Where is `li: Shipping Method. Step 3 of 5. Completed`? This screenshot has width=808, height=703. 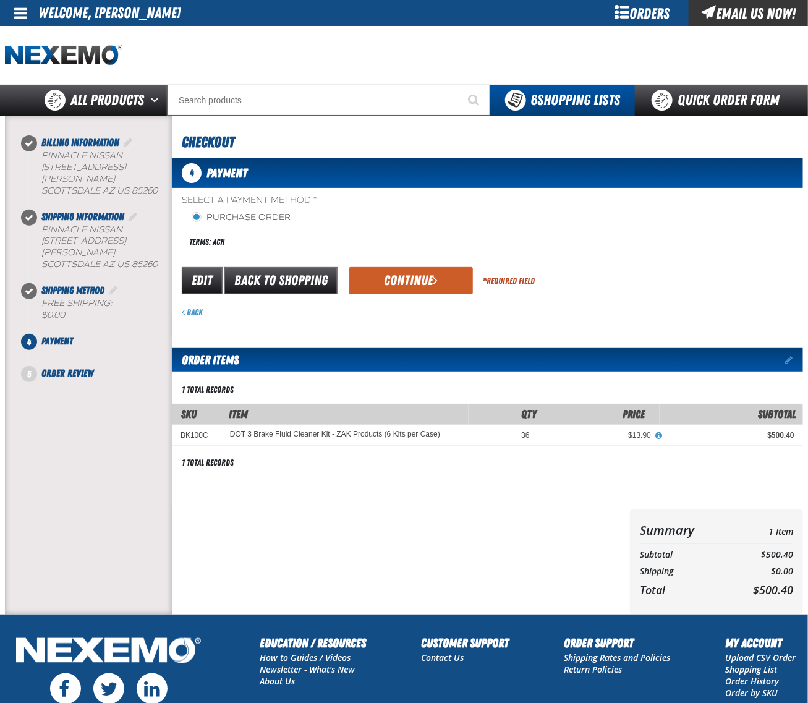
li: Shipping Method. Step 3 of 5. Completed is located at coordinates (100, 308).